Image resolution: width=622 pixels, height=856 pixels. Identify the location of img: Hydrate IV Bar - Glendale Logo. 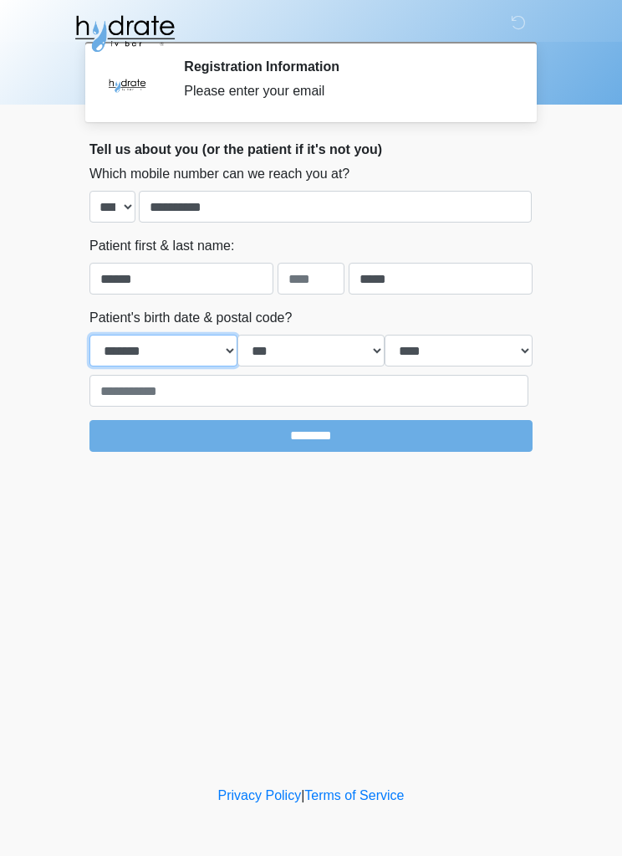
(125, 33).